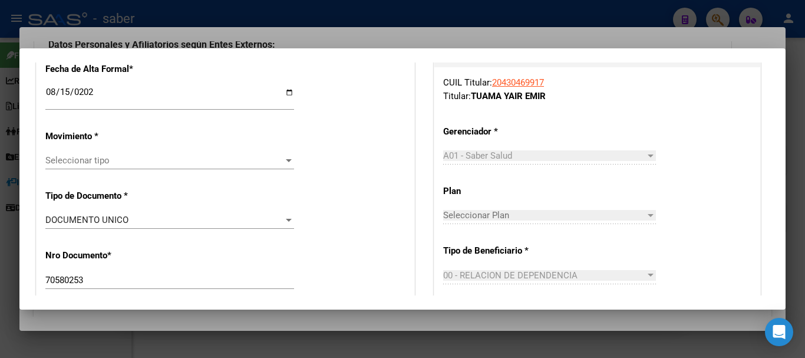 This screenshot has height=358, width=805. I want to click on span: A01 - Saber Salud, so click(478, 156).